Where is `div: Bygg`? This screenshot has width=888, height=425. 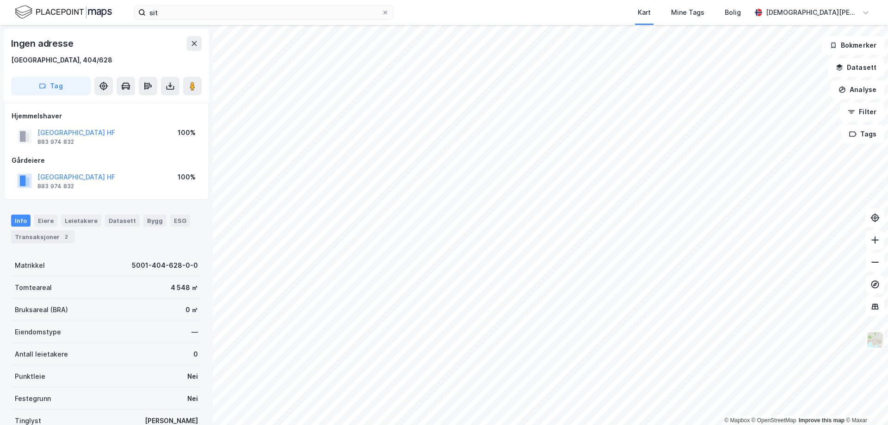 div: Bygg is located at coordinates (155, 221).